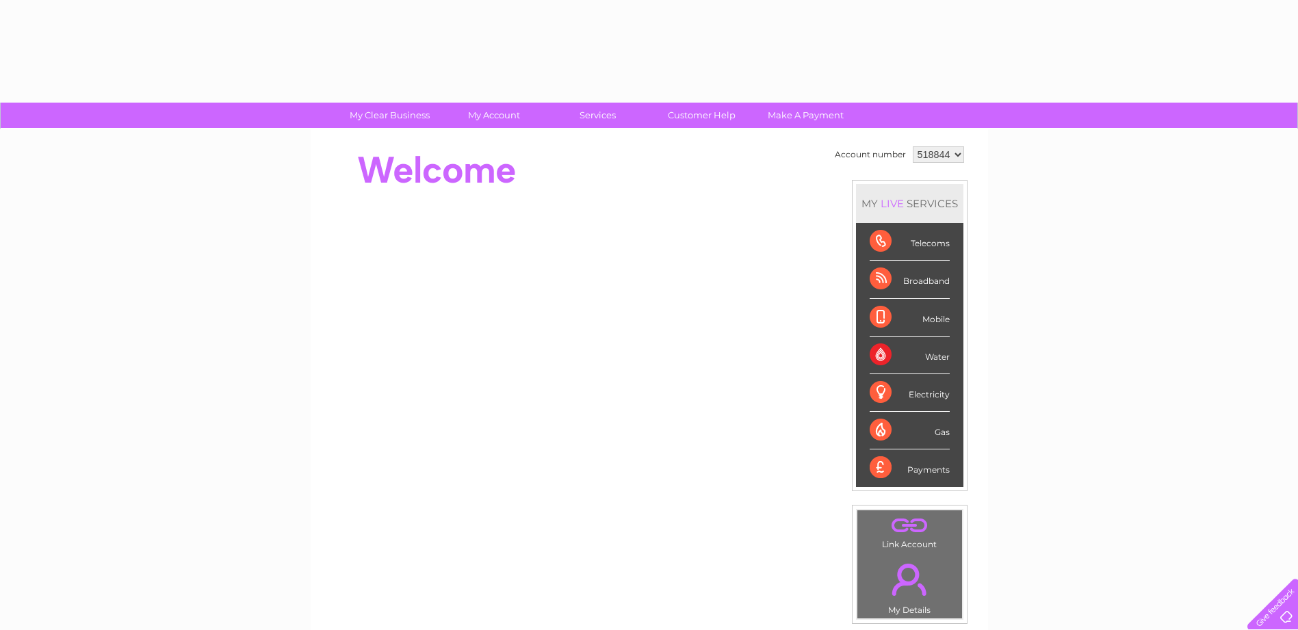 The image size is (1298, 630). What do you see at coordinates (909, 531) in the screenshot?
I see `td: Link Account` at bounding box center [909, 531].